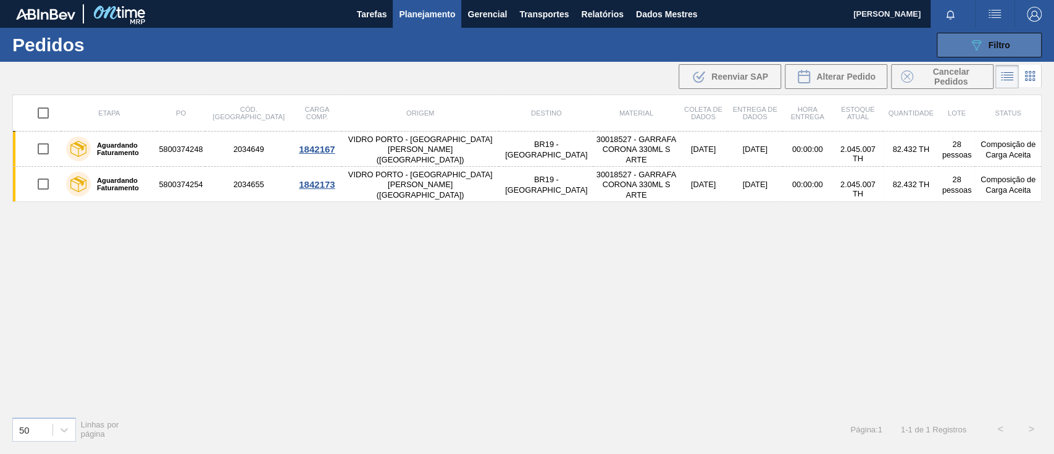  I want to click on font: Alterar Pedido, so click(846, 77).